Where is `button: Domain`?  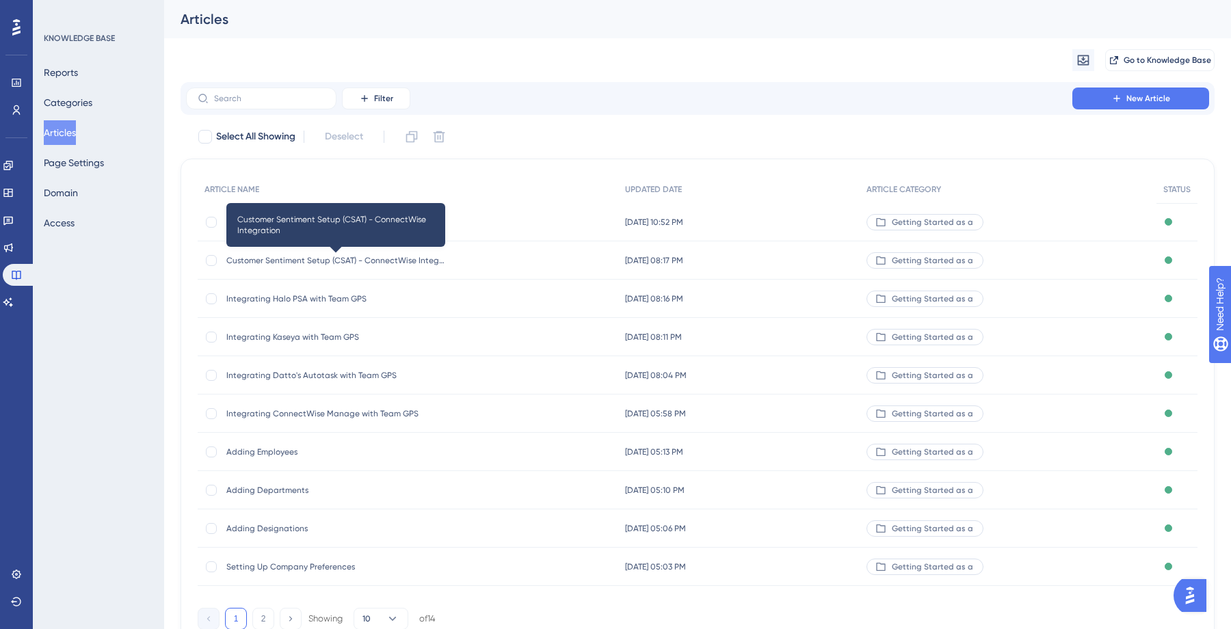 button: Domain is located at coordinates (61, 193).